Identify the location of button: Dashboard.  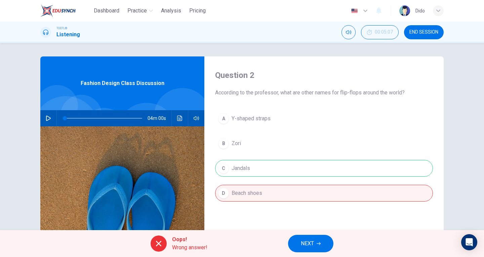
(107, 11).